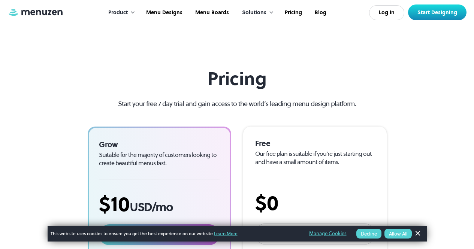 This screenshot has height=249, width=474. I want to click on span: This website uses cookies to ensure you get the best experience on our website., so click(174, 234).